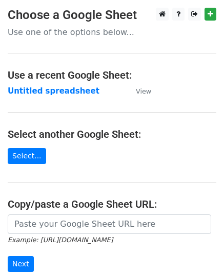 This screenshot has width=224, height=272. Describe the element at coordinates (144, 91) in the screenshot. I see `small: View` at that location.